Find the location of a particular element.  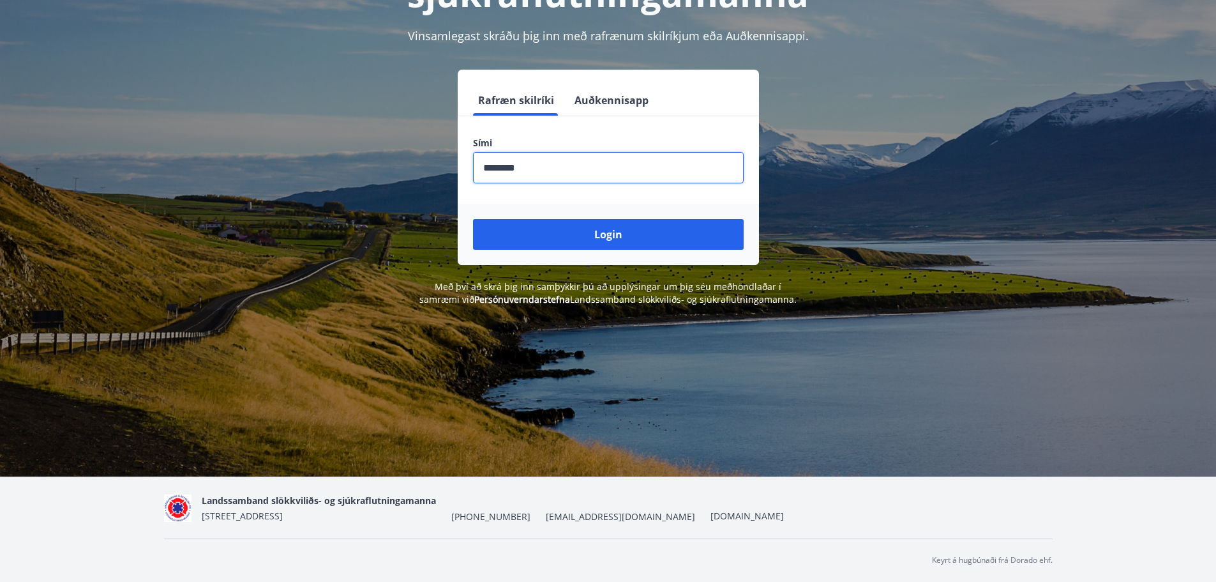

button: Rafræn skilríki is located at coordinates (516, 100).